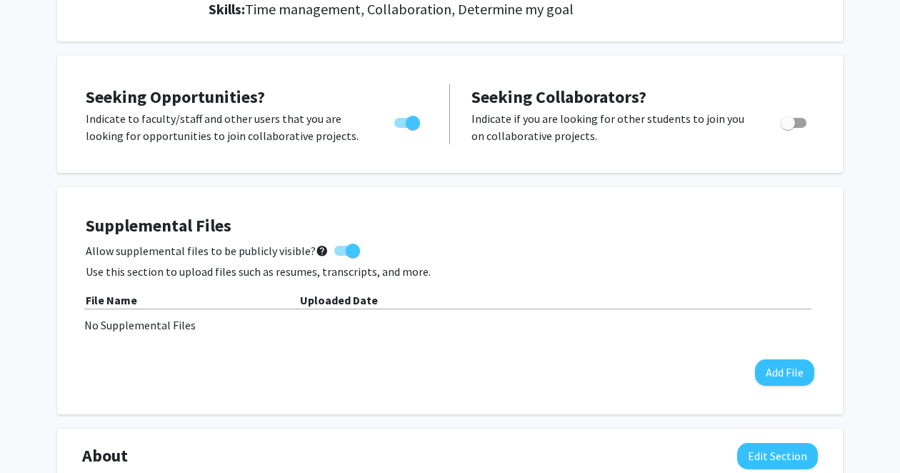 This screenshot has width=900, height=473. Describe the element at coordinates (513, 9) in the screenshot. I see `h2: Skills:` at that location.